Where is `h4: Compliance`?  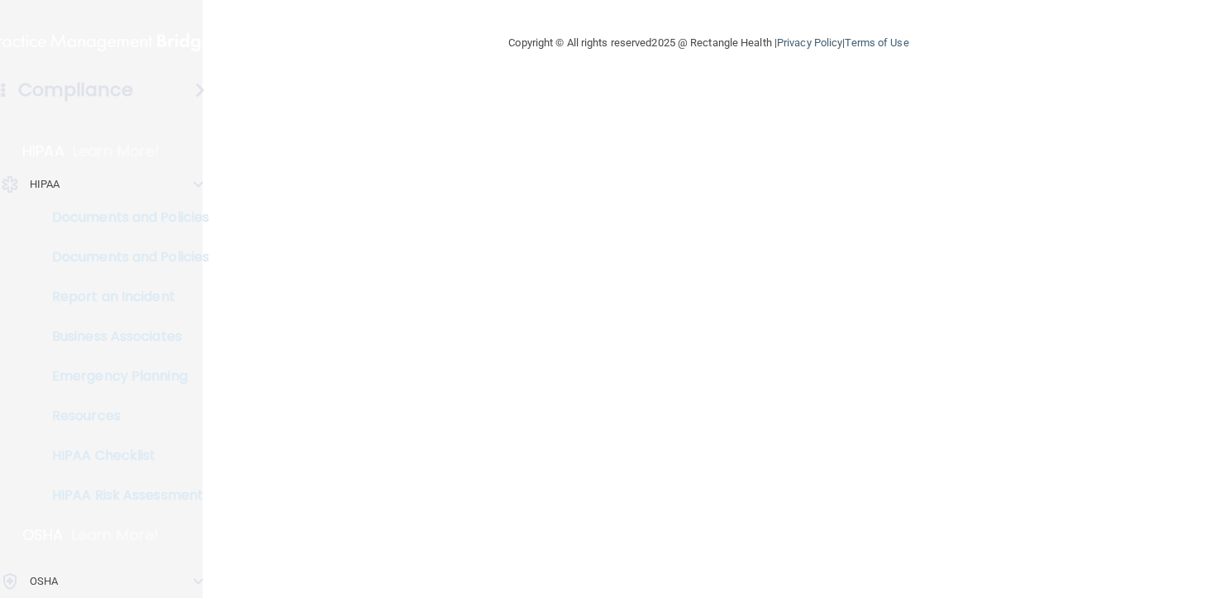
h4: Compliance is located at coordinates (75, 90).